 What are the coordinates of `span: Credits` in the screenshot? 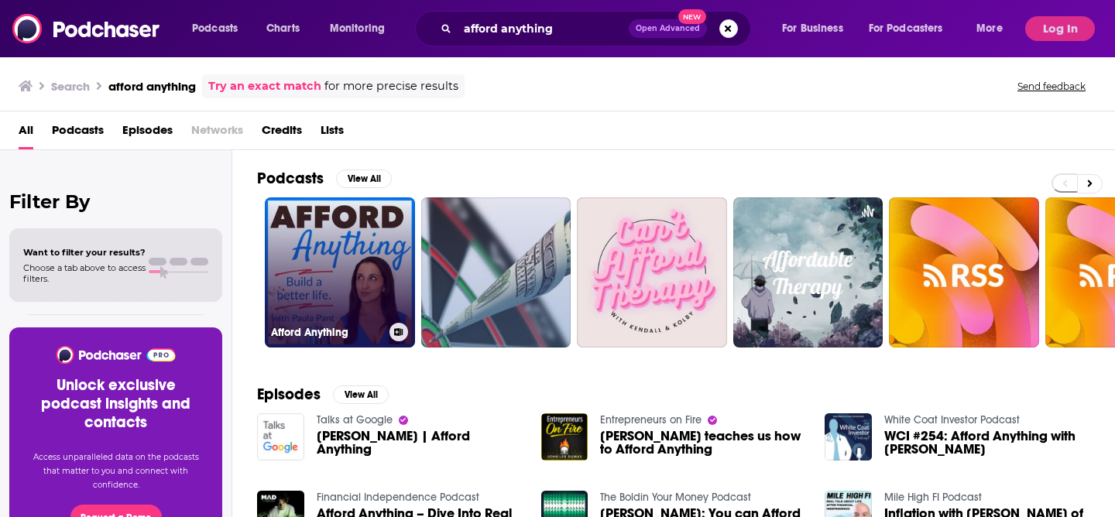 It's located at (282, 133).